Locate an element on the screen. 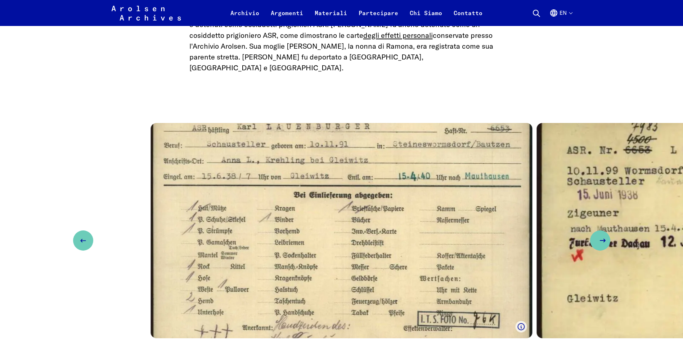 The width and height of the screenshot is (683, 344). a: degli effetti personali is located at coordinates (398, 35).